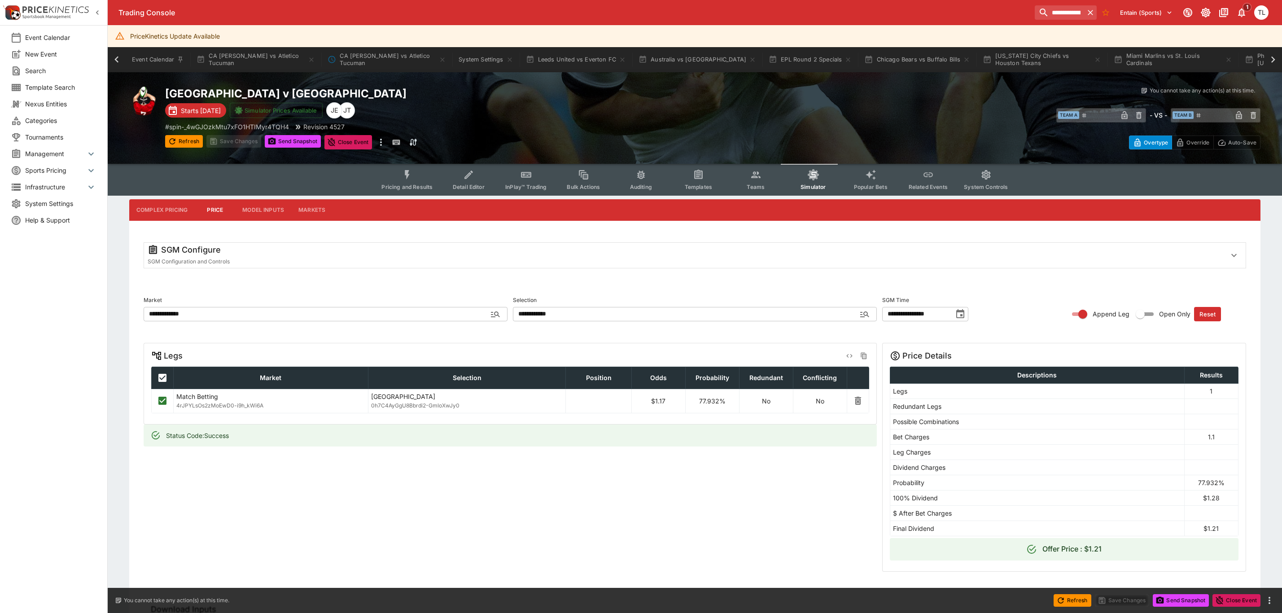 The image size is (1282, 613). I want to click on button: Documentation, so click(1224, 13).